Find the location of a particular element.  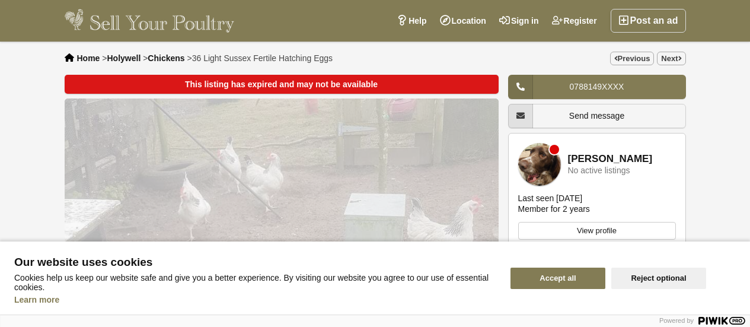

a: Help is located at coordinates (412, 21).